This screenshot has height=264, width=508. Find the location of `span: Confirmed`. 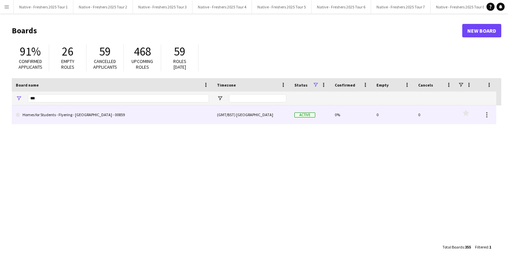

span: Confirmed is located at coordinates (345, 85).